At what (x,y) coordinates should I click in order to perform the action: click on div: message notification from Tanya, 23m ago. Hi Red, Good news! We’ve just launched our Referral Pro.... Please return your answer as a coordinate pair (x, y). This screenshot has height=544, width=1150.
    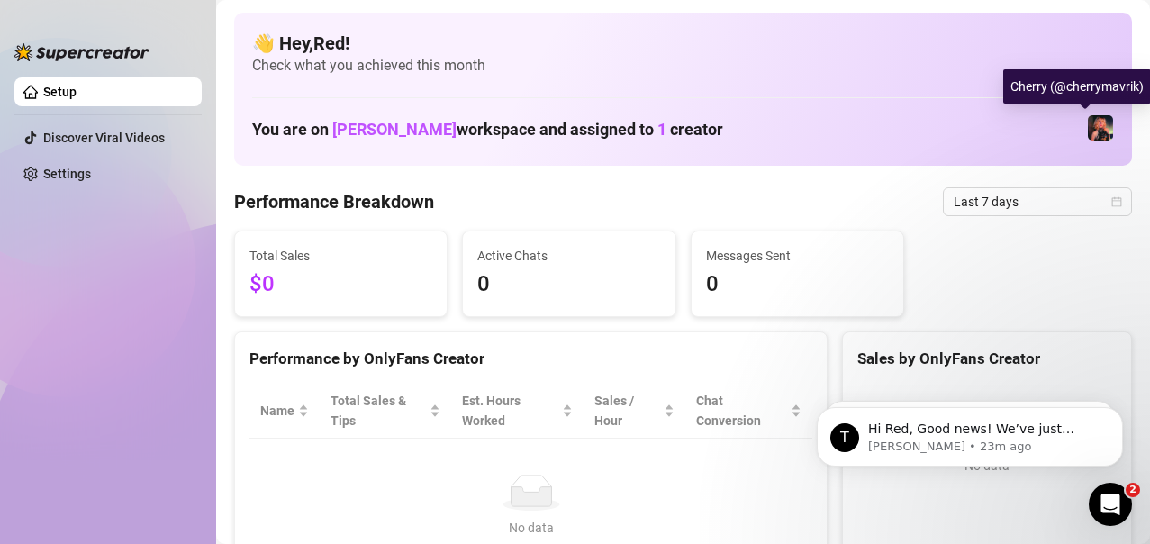
    Looking at the image, I should click on (180, 68).